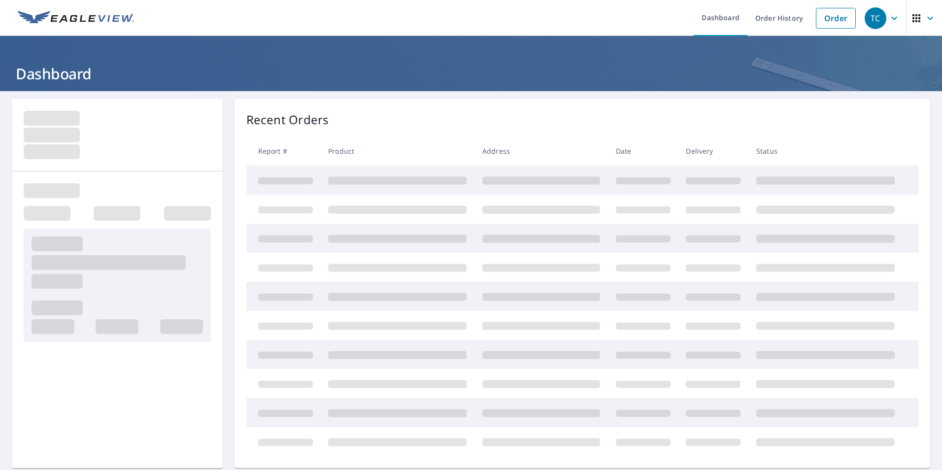 The width and height of the screenshot is (942, 470). What do you see at coordinates (541, 151) in the screenshot?
I see `th: Address` at bounding box center [541, 151].